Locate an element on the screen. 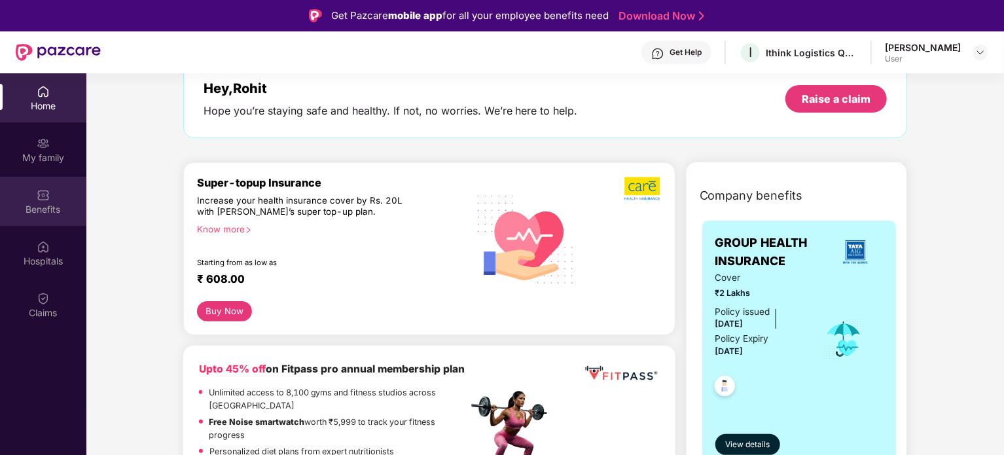 This screenshot has height=455, width=1004. span: ₹2 Lakhs is located at coordinates (760, 293).